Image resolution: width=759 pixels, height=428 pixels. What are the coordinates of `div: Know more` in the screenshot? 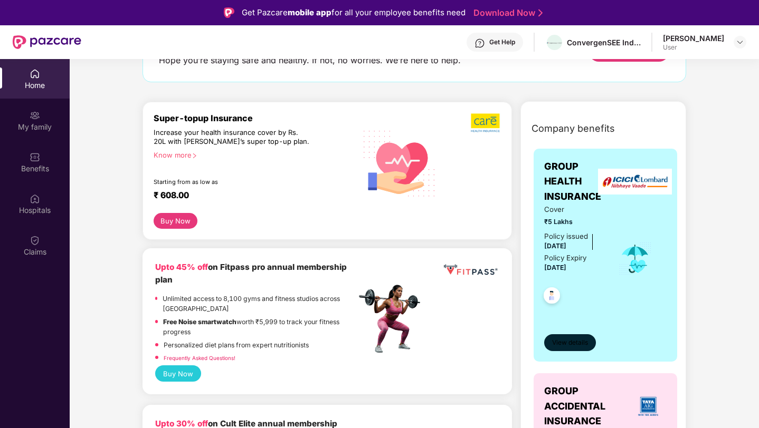 It's located at (252, 155).